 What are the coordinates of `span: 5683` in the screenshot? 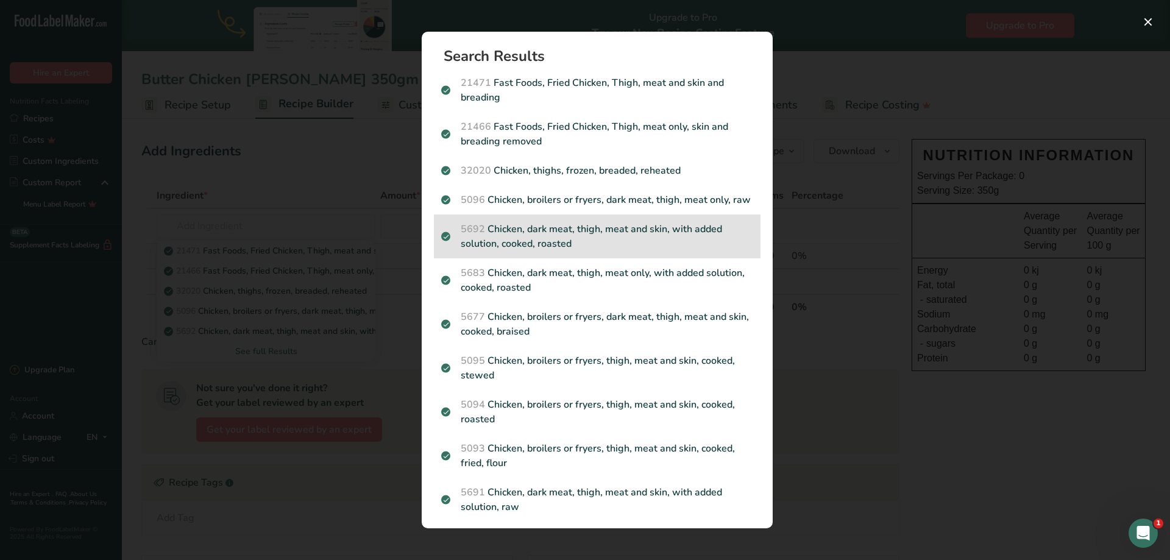 It's located at (473, 273).